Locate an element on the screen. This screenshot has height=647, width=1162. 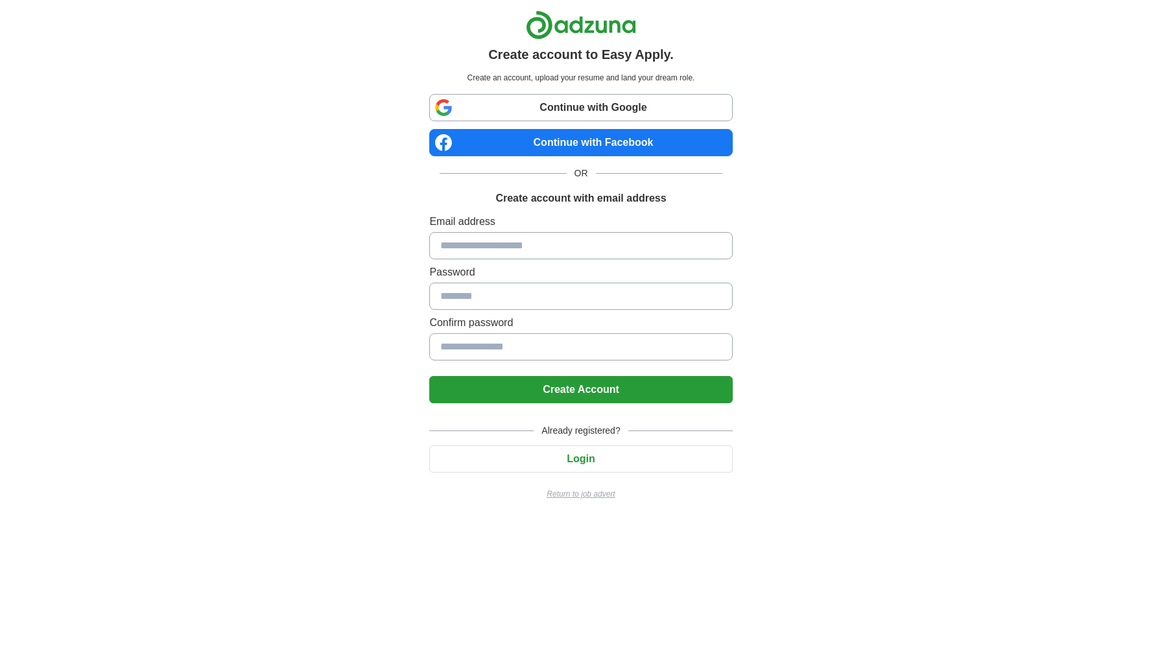
label: Confirm password is located at coordinates (581, 323).